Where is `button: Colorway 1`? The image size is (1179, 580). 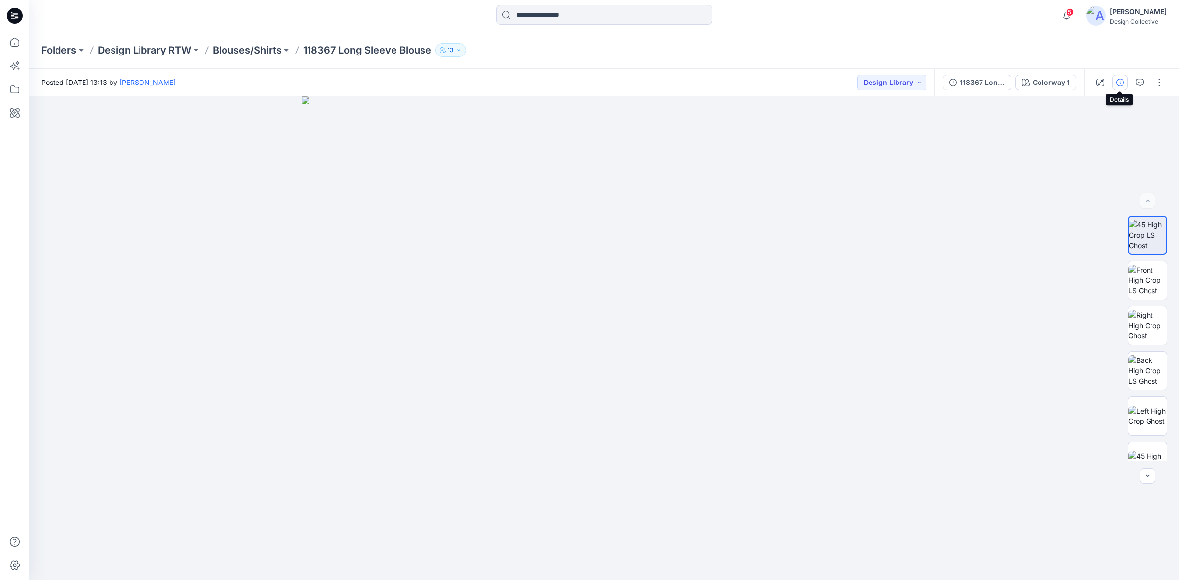 button: Colorway 1 is located at coordinates (1046, 83).